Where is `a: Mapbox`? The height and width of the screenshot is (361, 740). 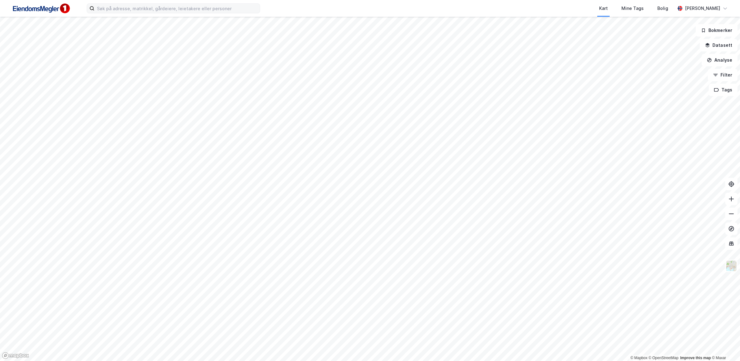 a: Mapbox is located at coordinates (639, 358).